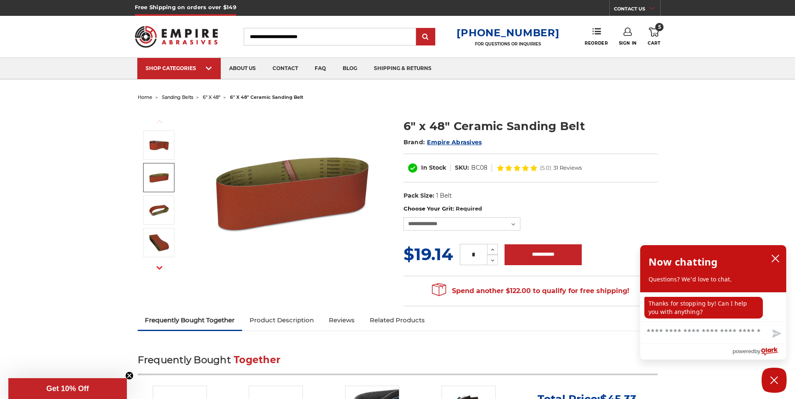 The image size is (795, 399). Describe the element at coordinates (530, 209) in the screenshot. I see `label: Choose Your Grit:` at that location.